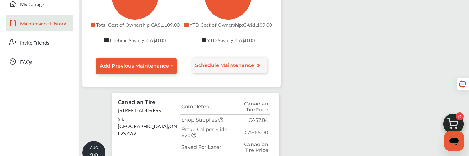  What do you see at coordinates (200, 120) in the screenshot?
I see `span: Shop Supplies` at bounding box center [200, 120].